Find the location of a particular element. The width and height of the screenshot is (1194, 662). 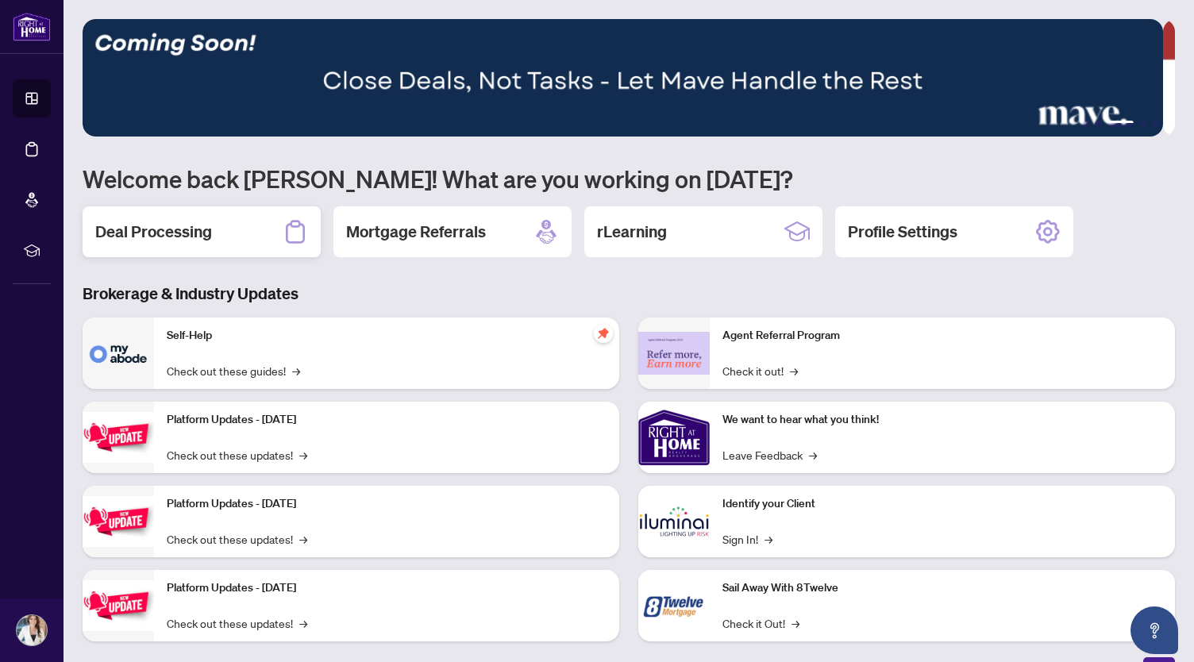

a: Check it Out!→ is located at coordinates (761, 623).